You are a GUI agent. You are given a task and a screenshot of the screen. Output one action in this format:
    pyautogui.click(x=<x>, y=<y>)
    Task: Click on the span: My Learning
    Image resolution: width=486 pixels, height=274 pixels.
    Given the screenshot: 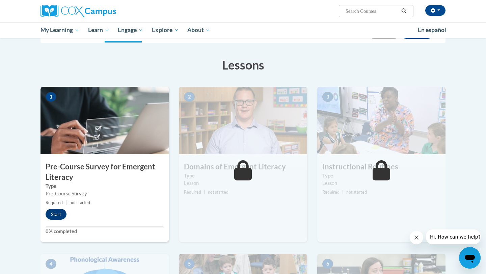 What is the action you would take?
    pyautogui.click(x=60, y=30)
    